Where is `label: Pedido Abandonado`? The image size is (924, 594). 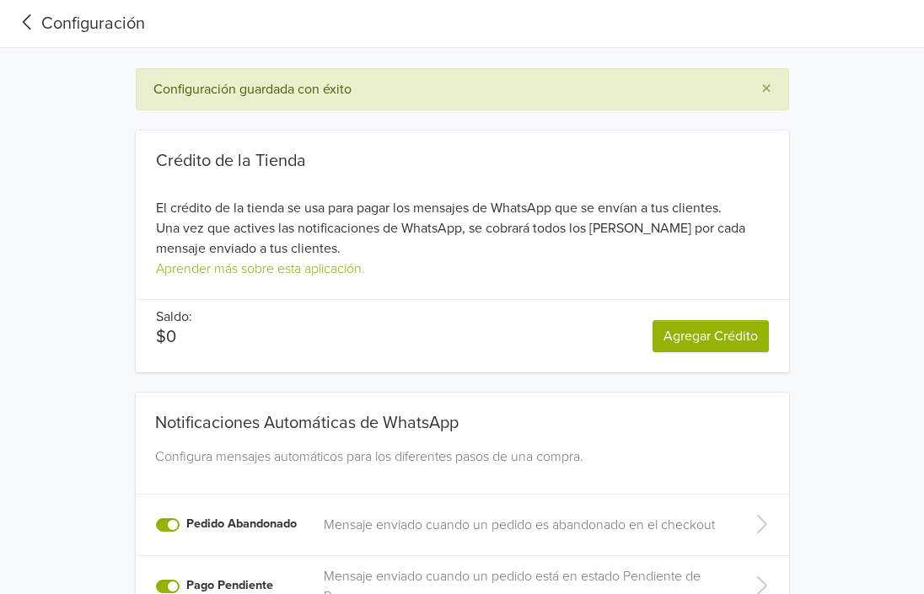 label: Pedido Abandonado is located at coordinates (241, 524).